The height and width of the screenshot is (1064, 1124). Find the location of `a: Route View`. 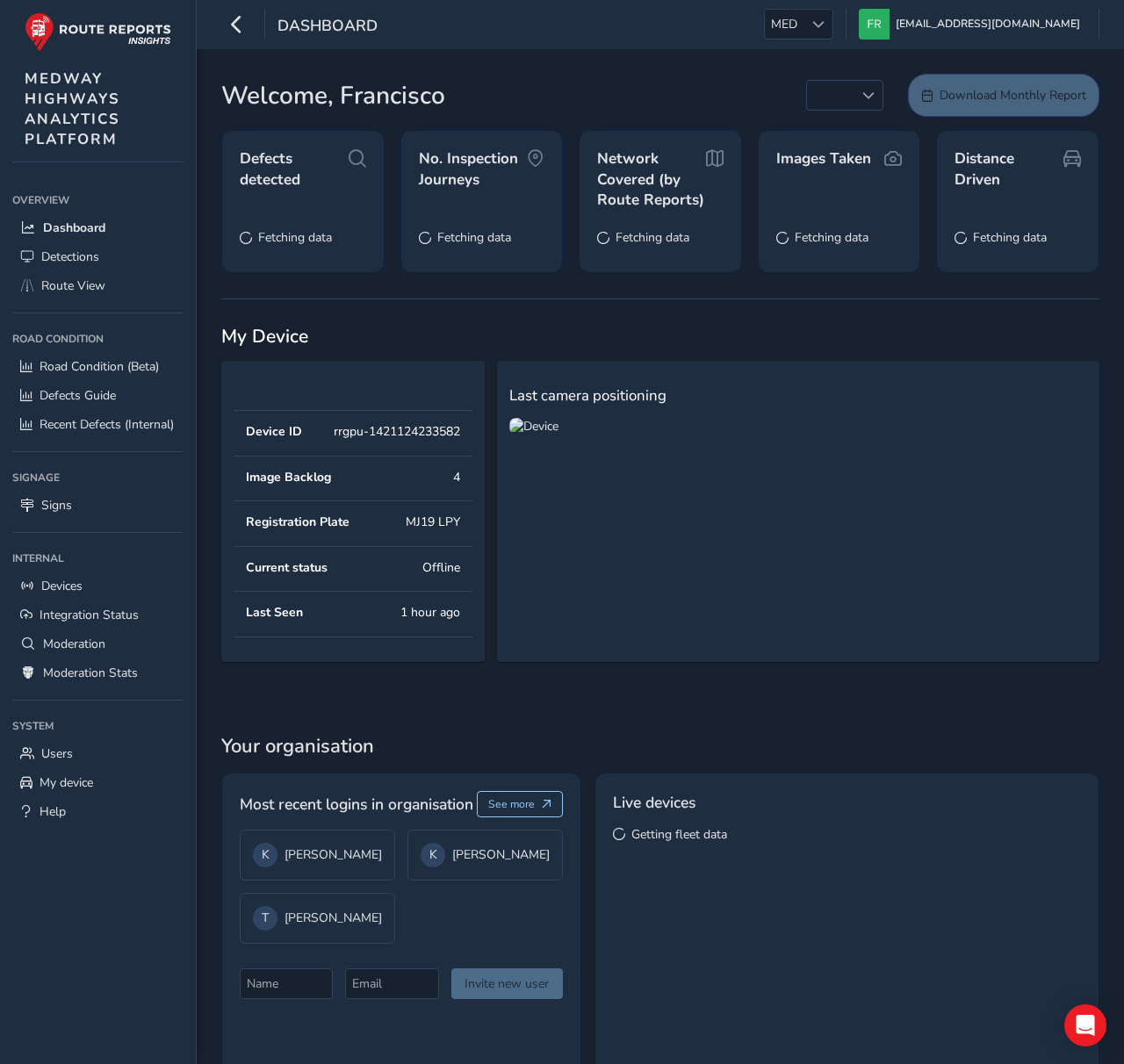

a: Route View is located at coordinates (97, 285).